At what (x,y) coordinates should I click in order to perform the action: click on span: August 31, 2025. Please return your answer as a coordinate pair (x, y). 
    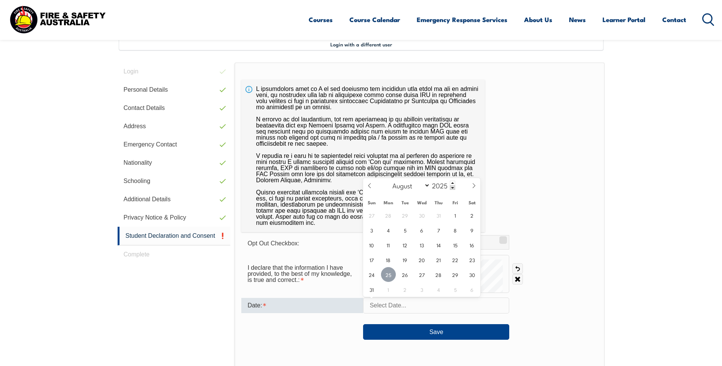
    Looking at the image, I should click on (372, 289).